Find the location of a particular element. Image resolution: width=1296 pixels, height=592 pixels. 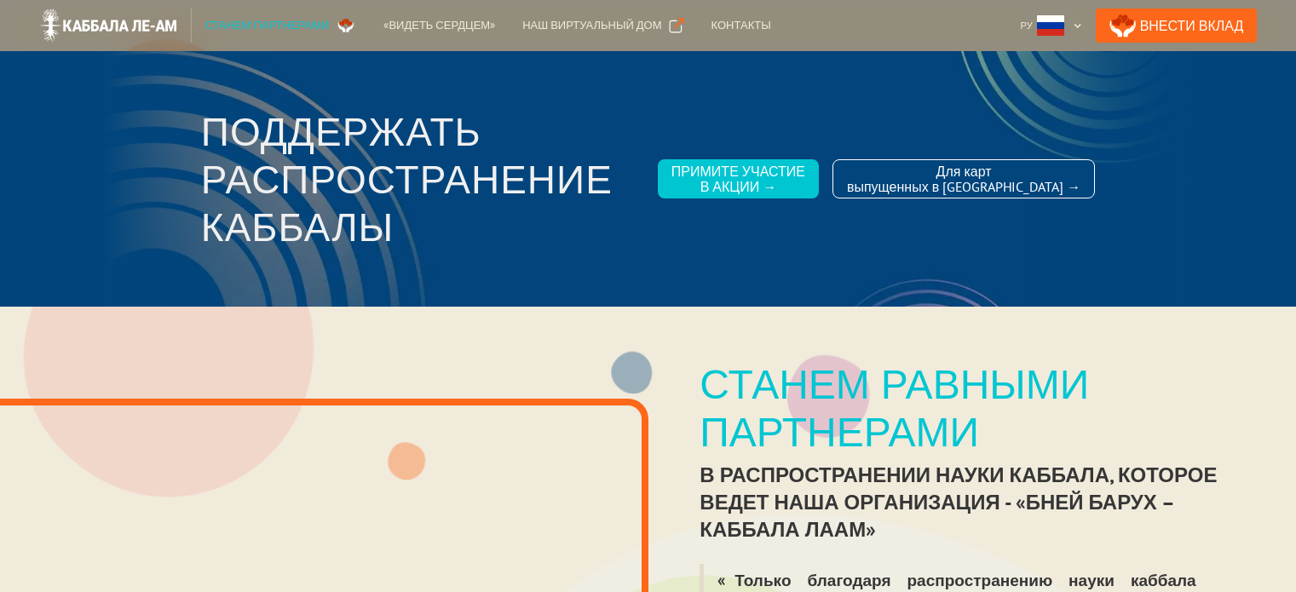

div: Станем равными партнерами is located at coordinates (971, 407).